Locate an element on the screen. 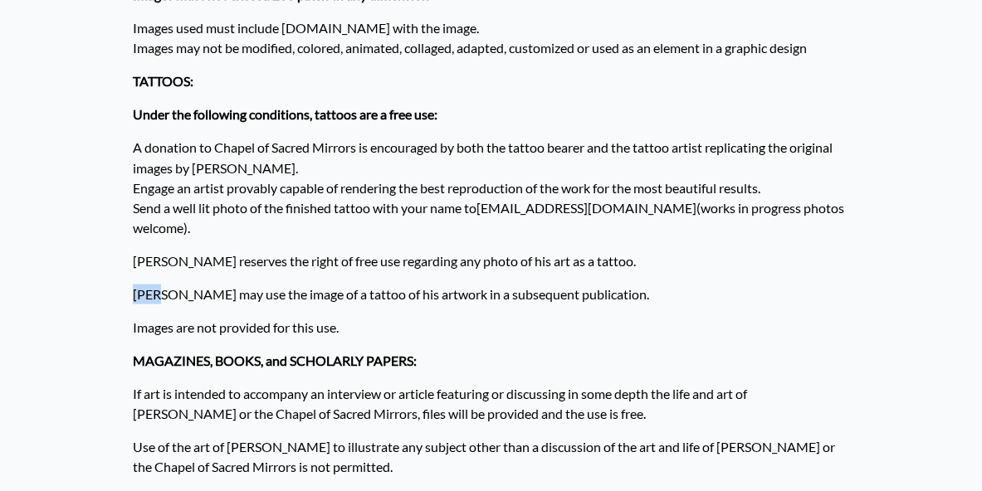 The image size is (982, 491). p: If art is intended to accompany an interview or article featuring or discussing in some depth the... is located at coordinates (491, 404).